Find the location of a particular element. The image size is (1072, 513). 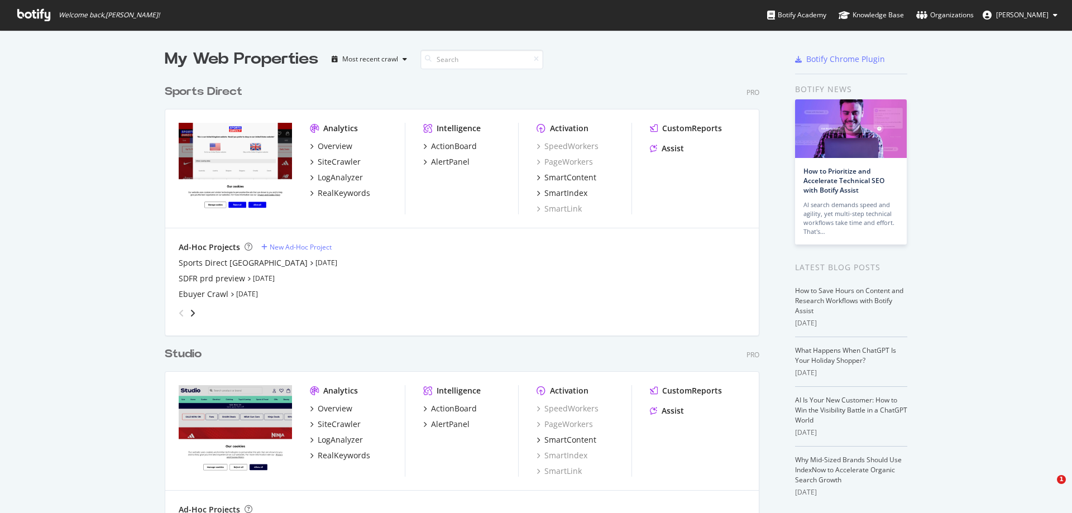

div: Botify Academy is located at coordinates (796, 15).